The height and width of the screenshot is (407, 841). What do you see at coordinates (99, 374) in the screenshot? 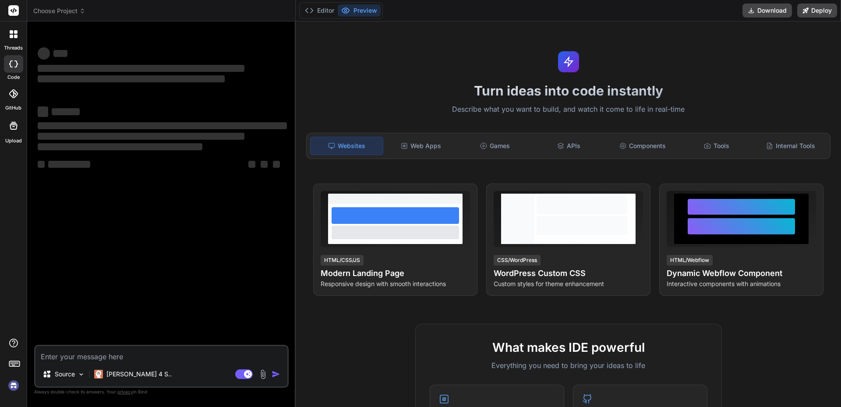
I see `img: Claude 4 Sonnet` at bounding box center [99, 374].